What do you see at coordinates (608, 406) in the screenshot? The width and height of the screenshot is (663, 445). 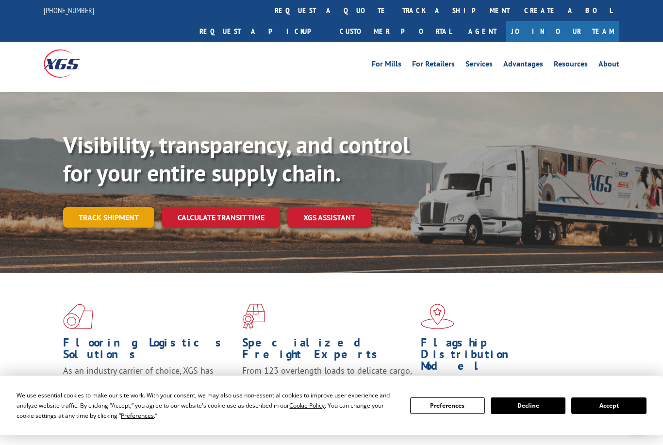 I see `button: Accept` at bounding box center [608, 406].